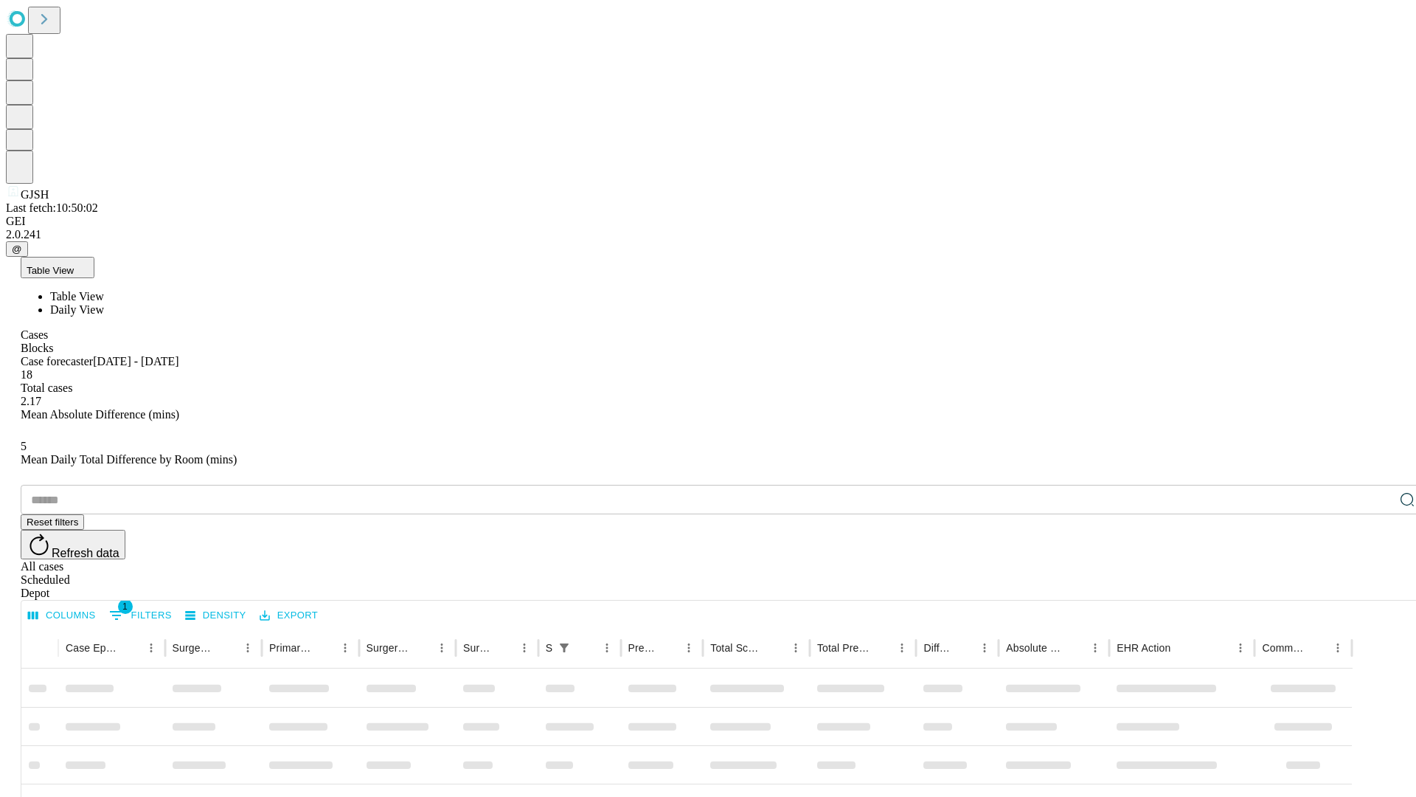 The image size is (1416, 797). Describe the element at coordinates (388, 648) in the screenshot. I see `div: Surgery Name` at that location.